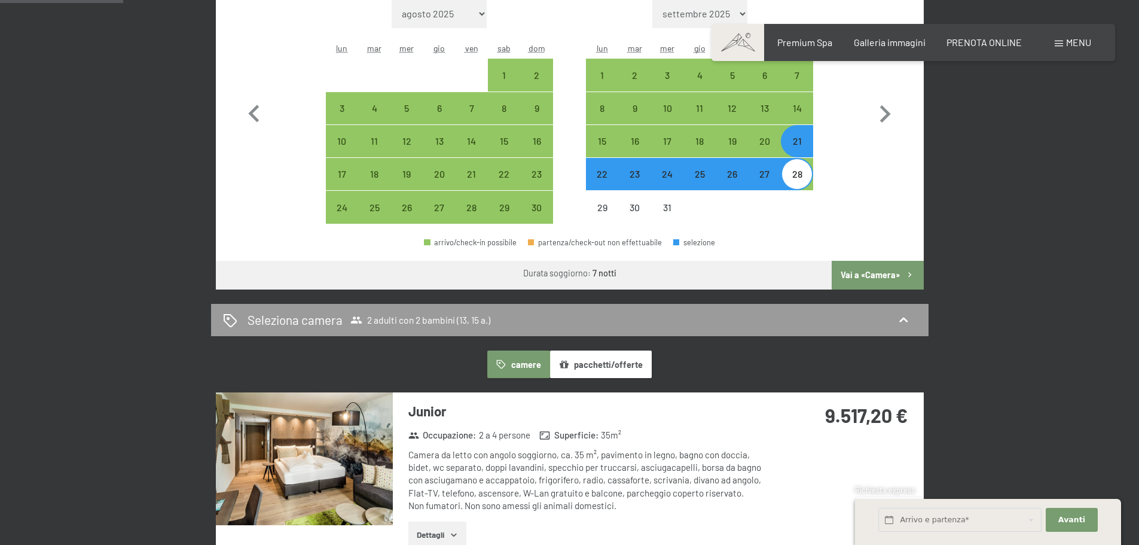 The height and width of the screenshot is (545, 1139). What do you see at coordinates (342, 108) in the screenshot?
I see `div: Mon Nov 03 2025` at bounding box center [342, 108].